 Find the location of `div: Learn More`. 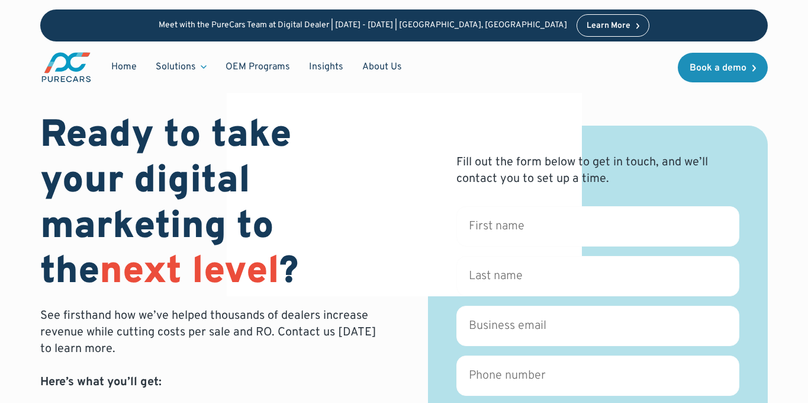

div: Learn More is located at coordinates (609, 26).